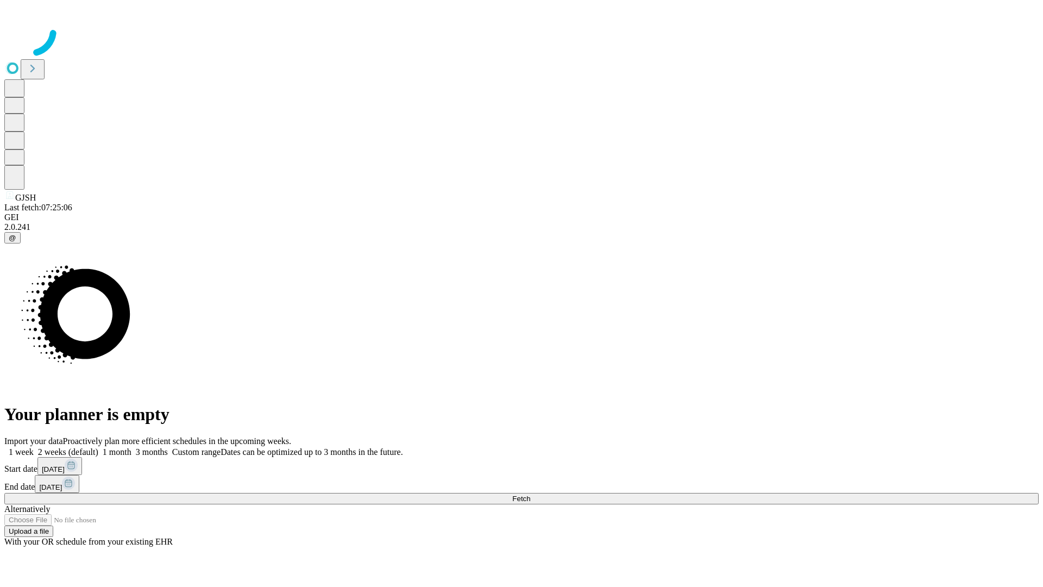  I want to click on span: GJSH, so click(26, 197).